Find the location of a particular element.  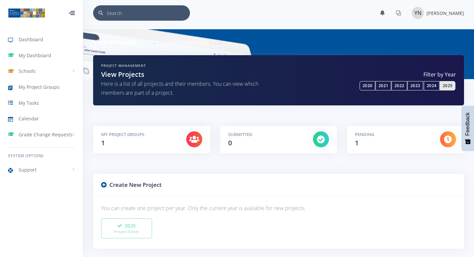

h6: Project Management is located at coordinates (187, 66).